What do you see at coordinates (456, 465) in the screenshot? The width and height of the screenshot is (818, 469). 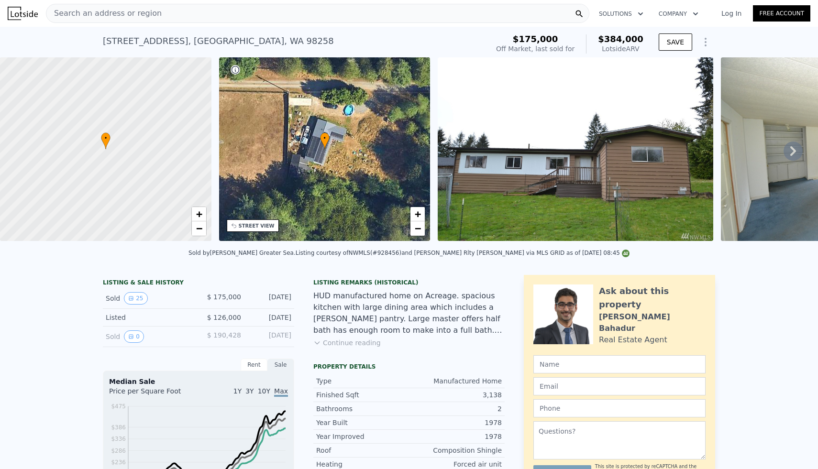 I see `div: Forced air unit` at bounding box center [456, 465].